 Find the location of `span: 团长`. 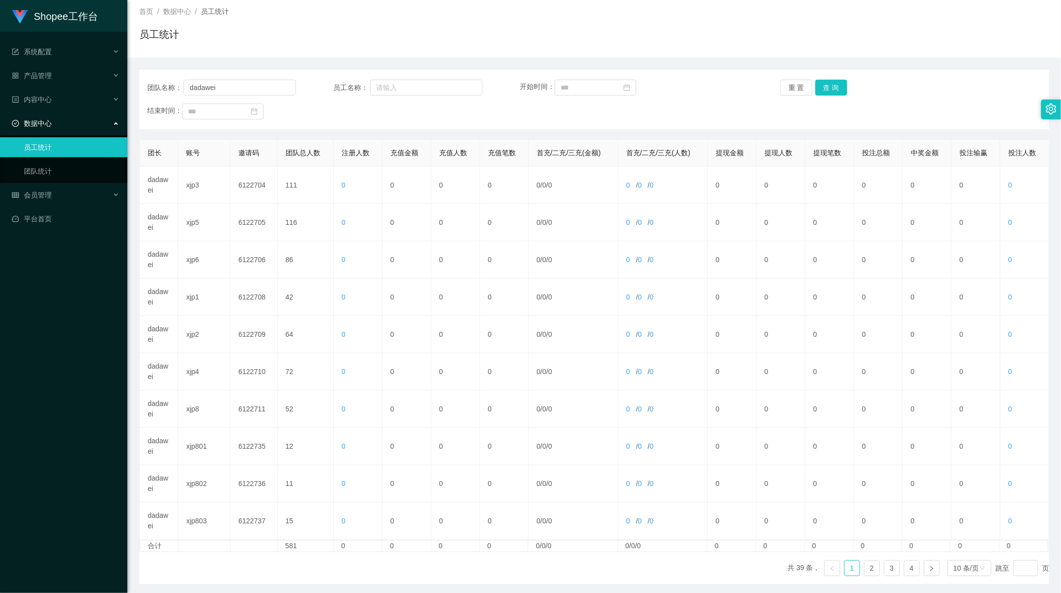

span: 团长 is located at coordinates (155, 153).